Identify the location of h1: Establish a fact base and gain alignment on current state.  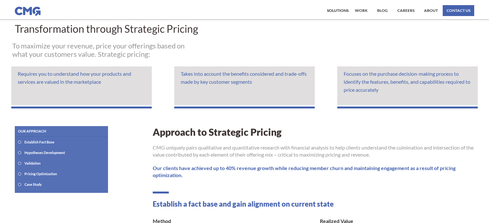
(313, 204).